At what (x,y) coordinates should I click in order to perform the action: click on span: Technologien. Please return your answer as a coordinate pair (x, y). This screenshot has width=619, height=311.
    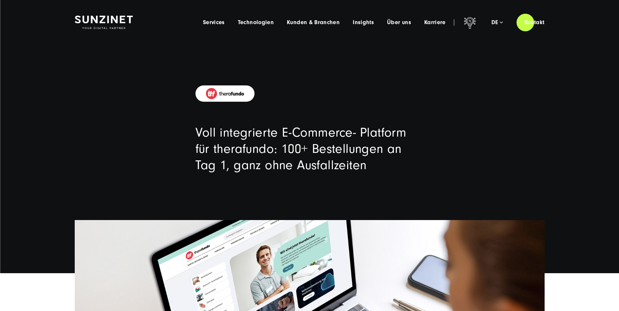
    Looking at the image, I should click on (256, 22).